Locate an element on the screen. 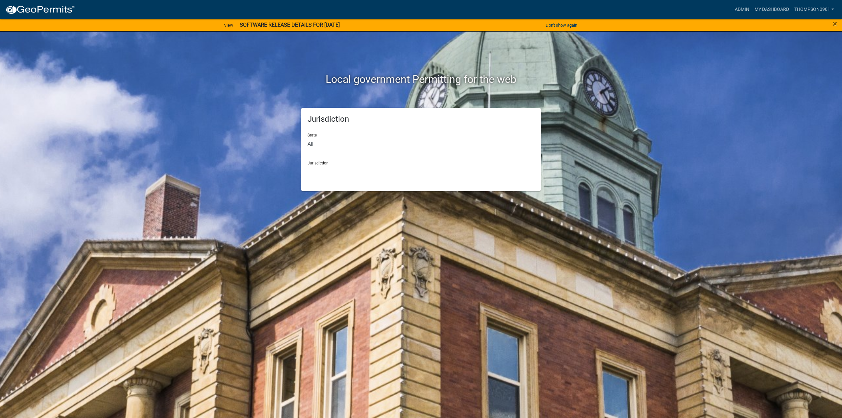 The width and height of the screenshot is (842, 418). a: Admin is located at coordinates (742, 10).